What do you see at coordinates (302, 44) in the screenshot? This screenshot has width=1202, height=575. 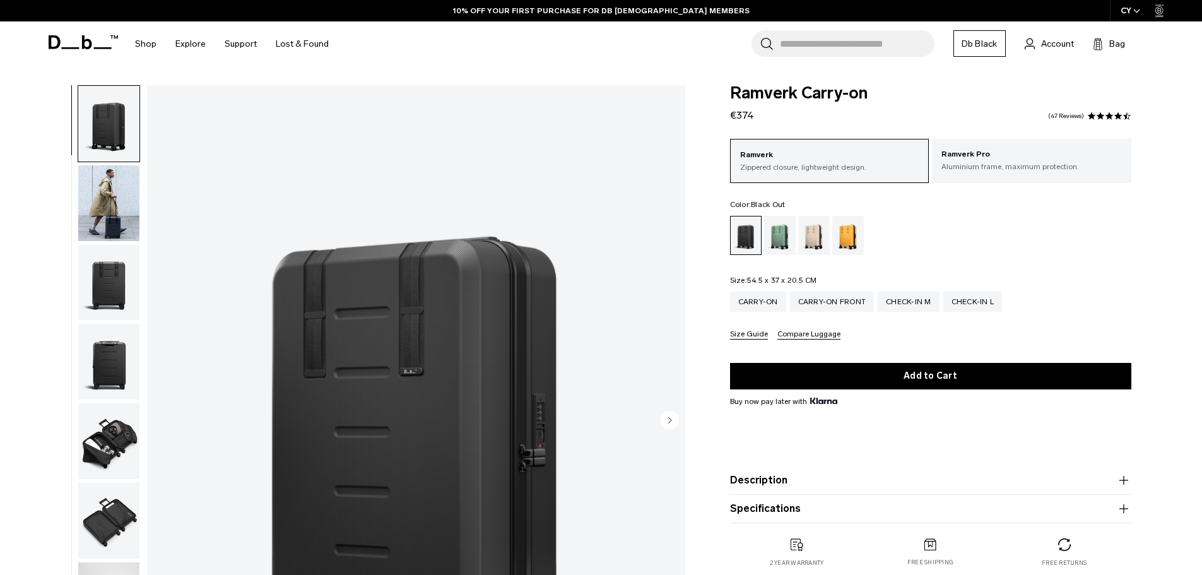 I see `a: Lost & Found` at bounding box center [302, 44].